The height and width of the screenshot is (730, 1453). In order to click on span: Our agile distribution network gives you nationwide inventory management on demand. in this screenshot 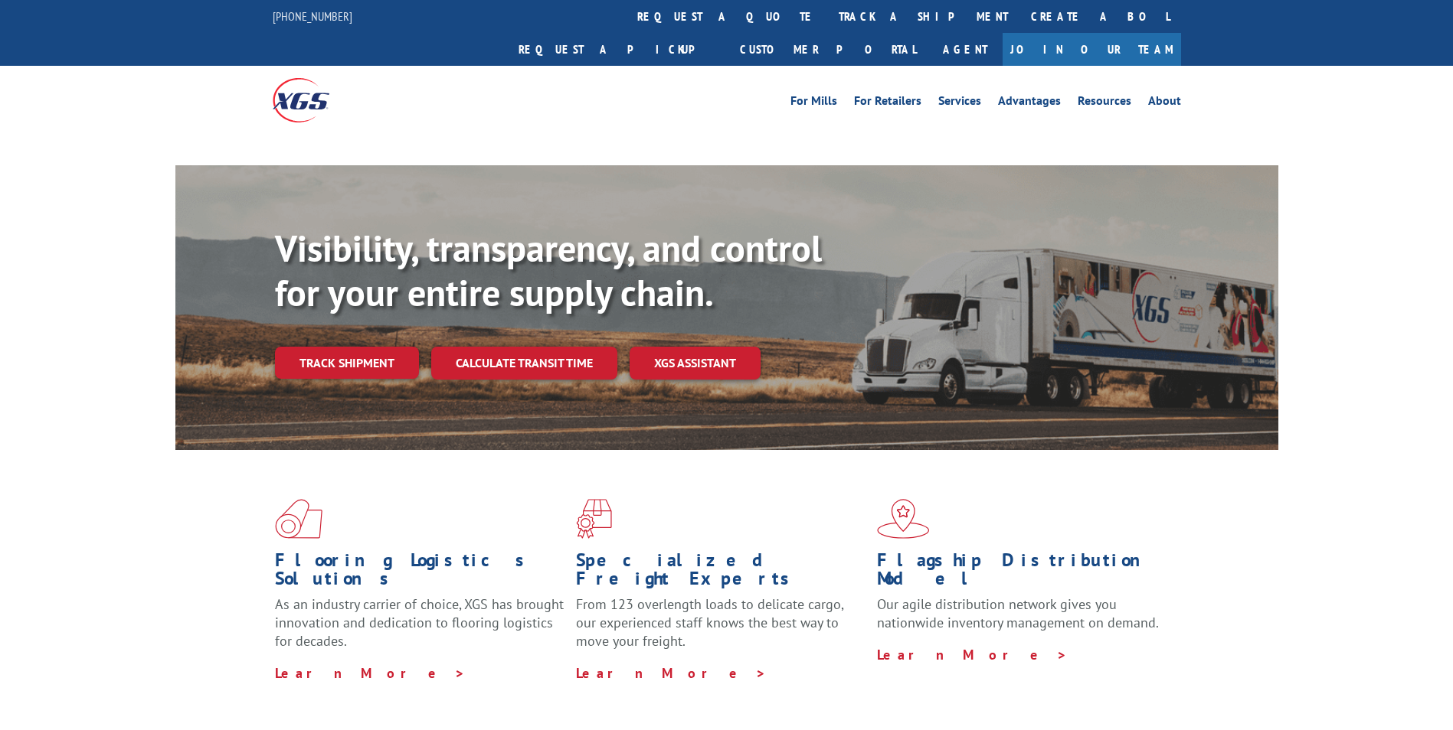, I will do `click(1018, 613)`.